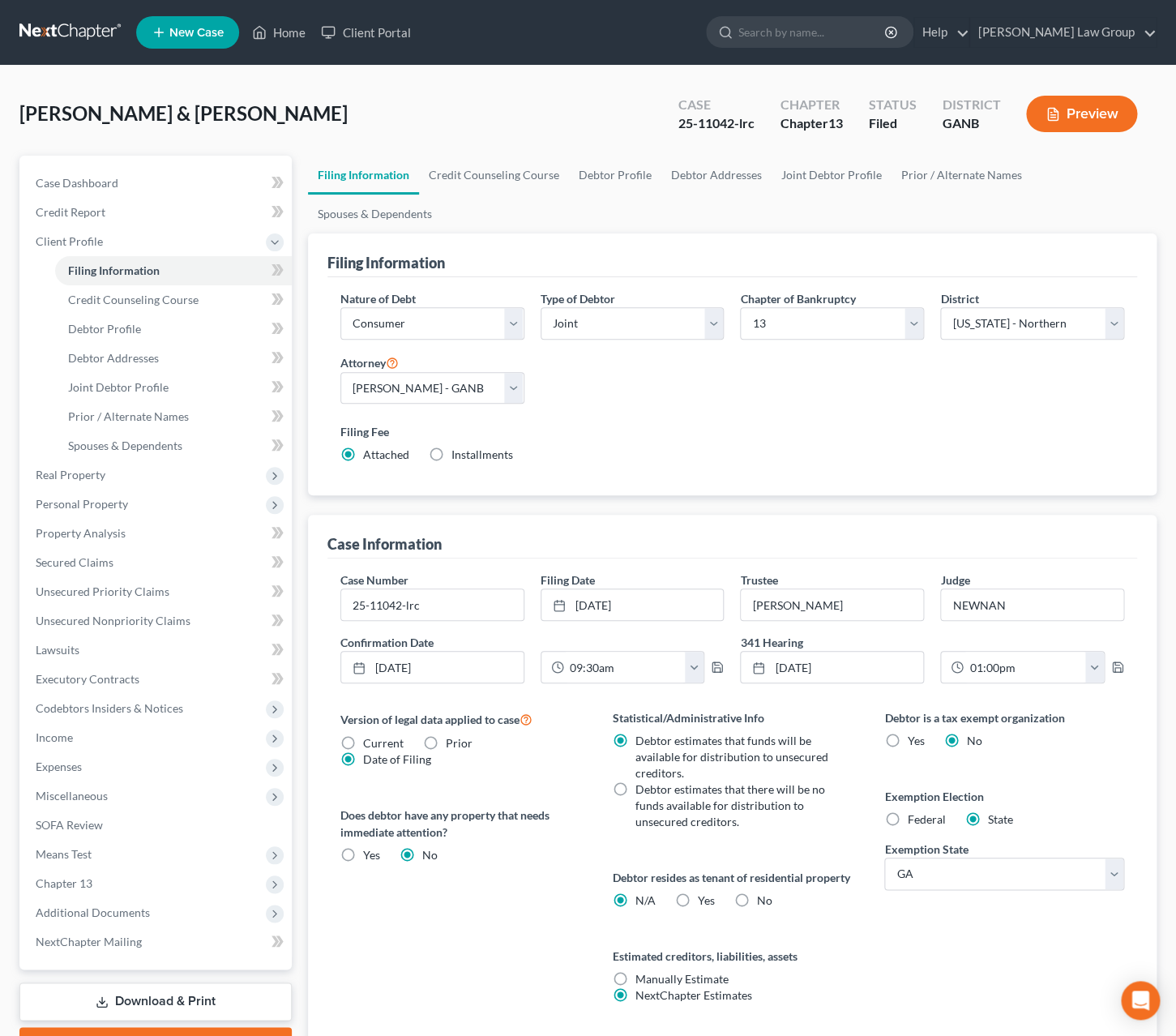  Describe the element at coordinates (1004, 717) in the screenshot. I see `label: Debtor is a tax exempt organization` at that location.